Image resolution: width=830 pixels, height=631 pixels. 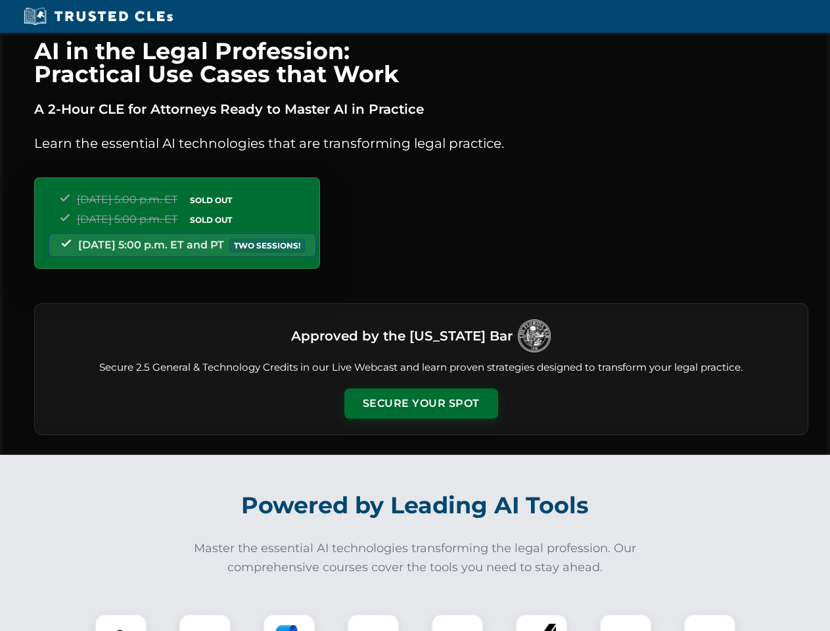 What do you see at coordinates (421, 109) in the screenshot?
I see `p: A 2-Hour CLE for Attorneys Ready to Master AI in Practice` at bounding box center [421, 109].